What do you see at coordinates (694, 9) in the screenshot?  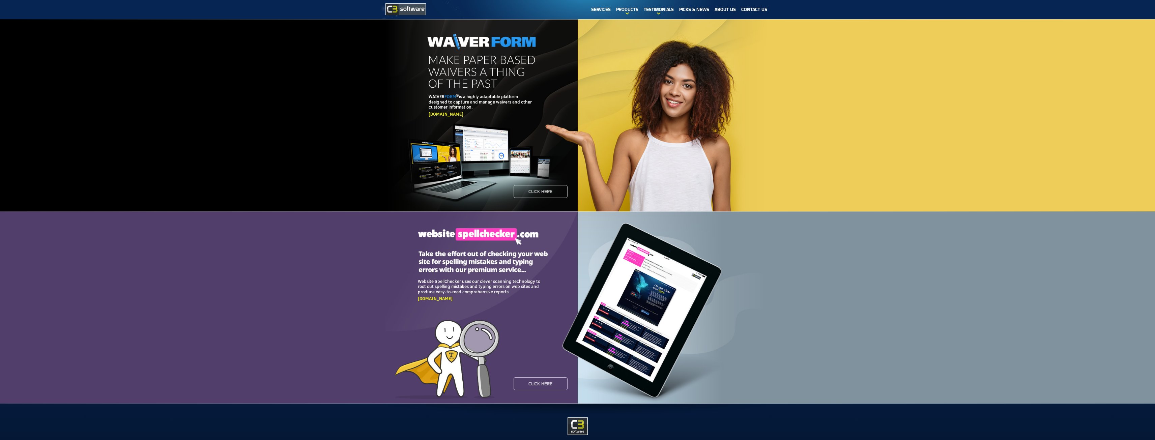 I see `a: Picks & News` at bounding box center [694, 9].